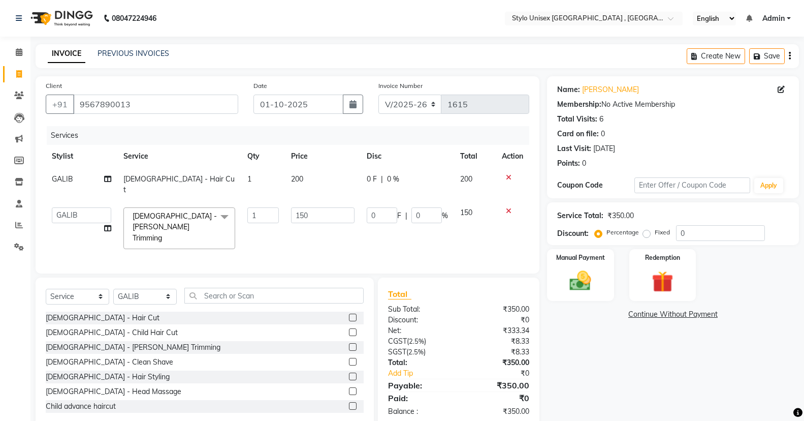  Describe the element at coordinates (263, 156) in the screenshot. I see `th: Qty` at that location.